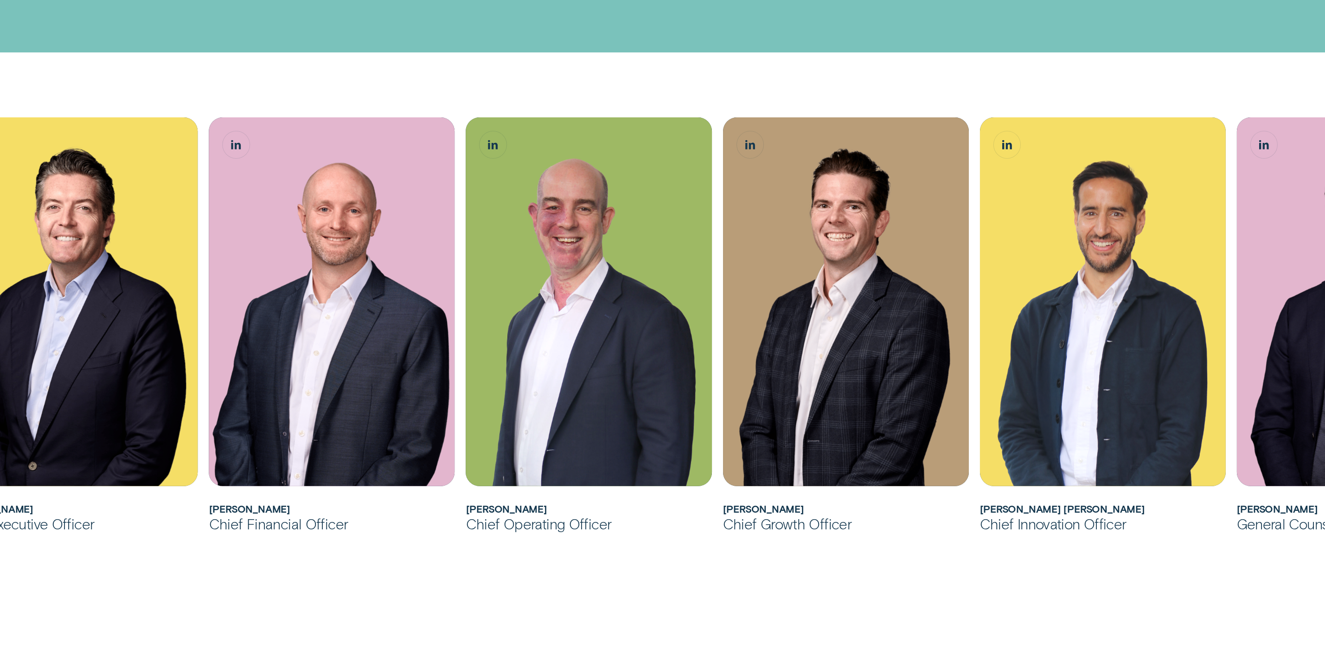  What do you see at coordinates (1007, 145) in the screenshot?
I see `a: Álvaro Carpio Colón, Chief Innovation Officer LinkedIn button` at bounding box center [1007, 145].